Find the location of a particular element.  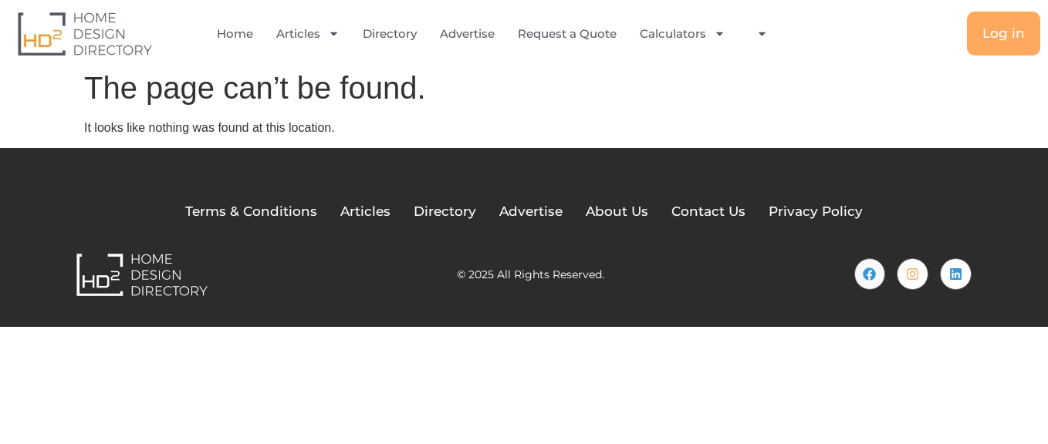

a: Privacy Policy is located at coordinates (815, 212).